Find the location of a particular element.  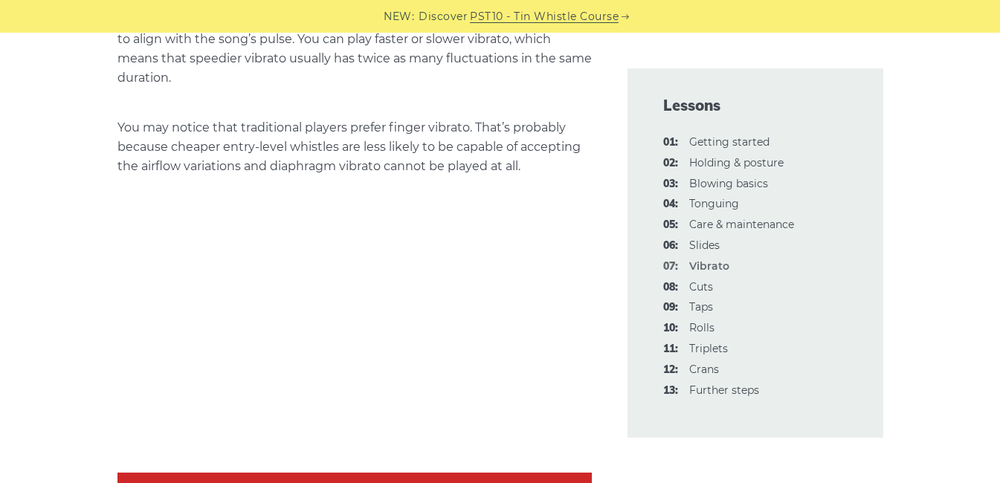

a: 02:Holding & posture is located at coordinates (736, 163).